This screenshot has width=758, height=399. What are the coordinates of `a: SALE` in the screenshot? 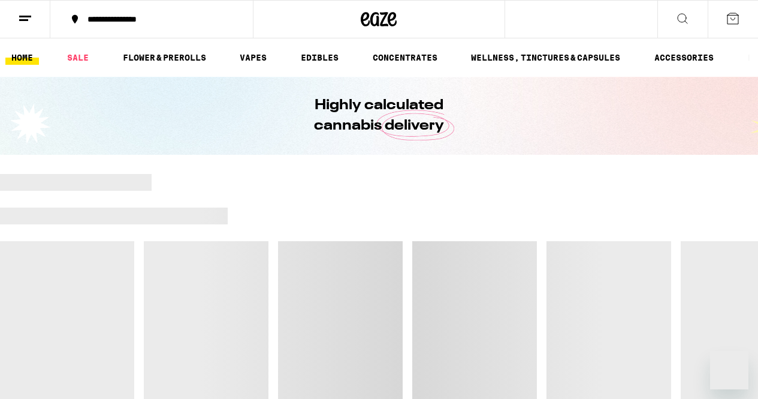 It's located at (78, 58).